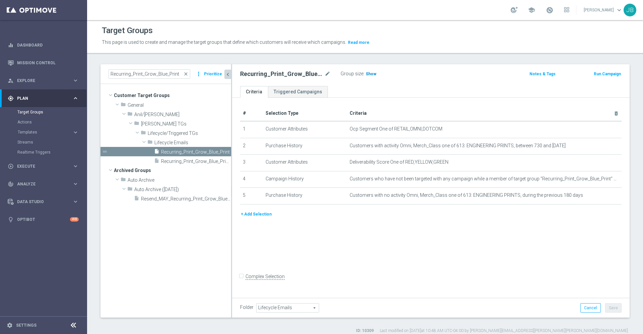  What do you see at coordinates (616, 113) in the screenshot?
I see `i: delete_forever` at bounding box center [616, 113].